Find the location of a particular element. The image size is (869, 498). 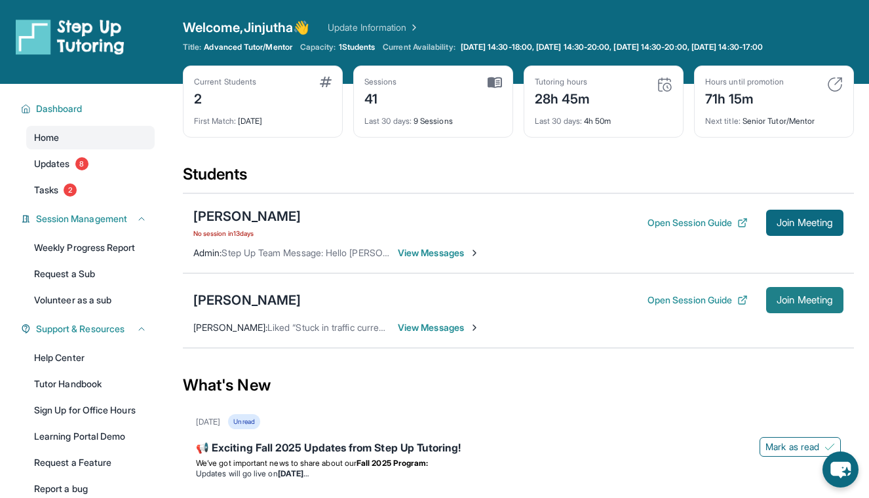

span: Welcome, Jinjutha 👋 is located at coordinates (246, 28).